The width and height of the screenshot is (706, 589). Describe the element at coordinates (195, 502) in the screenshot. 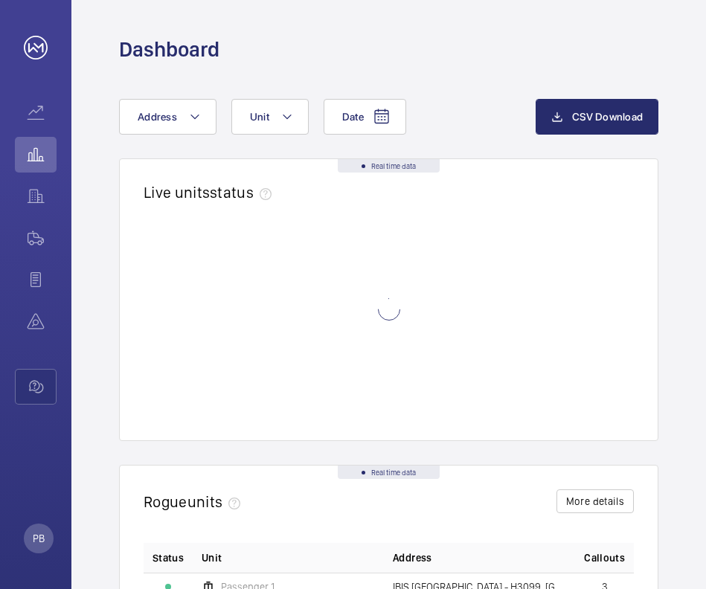

I see `h2: Rogue` at that location.